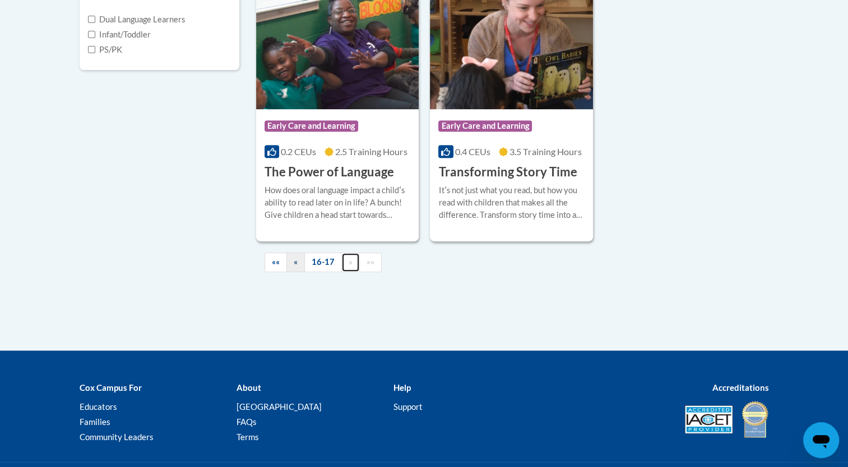 This screenshot has height=467, width=848. I want to click on h3: Transforming Story Time, so click(507, 172).